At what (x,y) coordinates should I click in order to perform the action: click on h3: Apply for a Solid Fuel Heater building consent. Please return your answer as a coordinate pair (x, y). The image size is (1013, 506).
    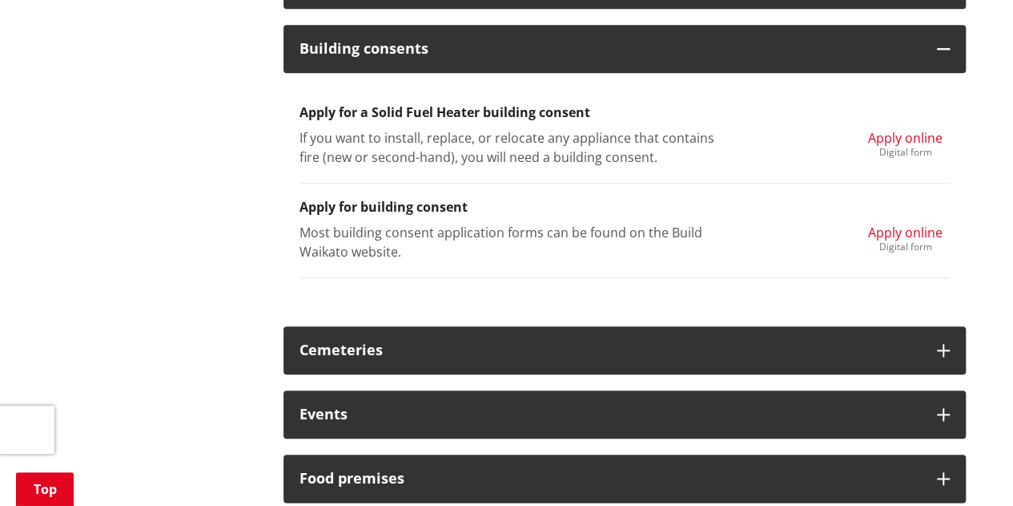
    Looking at the image, I should click on (625, 112).